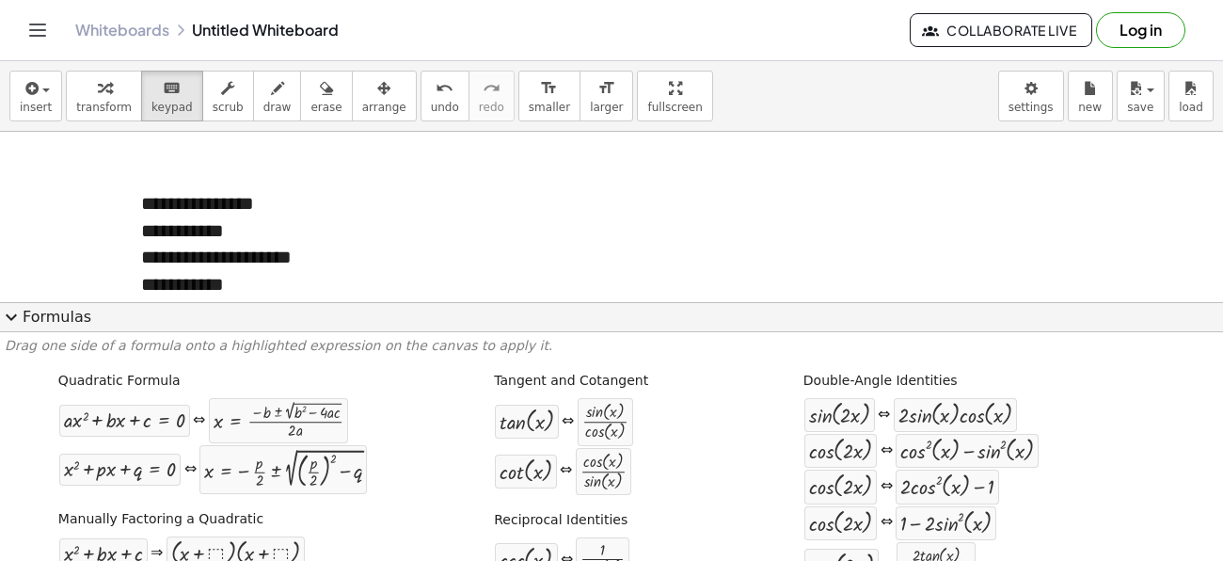  I want to click on label: Manually Factoring a Quadratic, so click(161, 519).